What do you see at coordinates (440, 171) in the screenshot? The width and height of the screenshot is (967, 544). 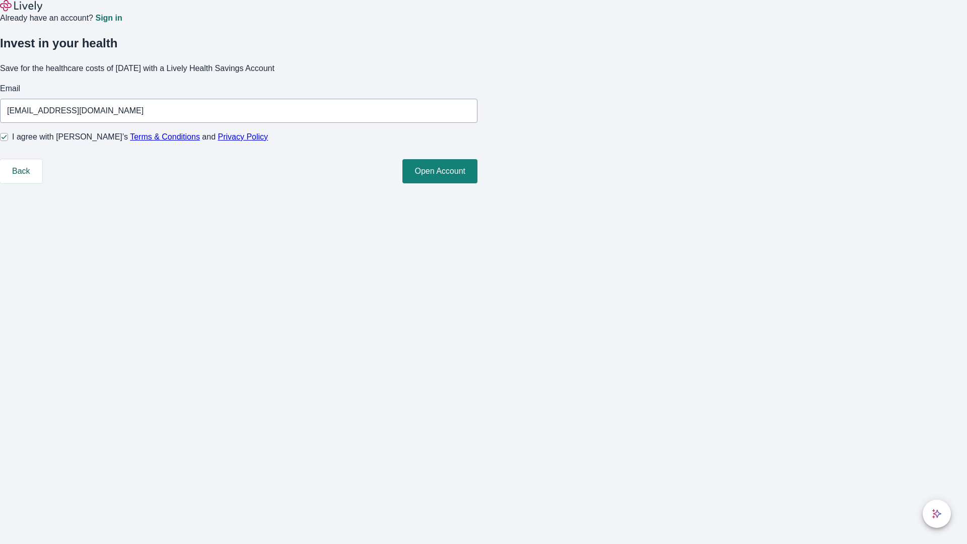 I see `button: Open Account` at bounding box center [440, 171].